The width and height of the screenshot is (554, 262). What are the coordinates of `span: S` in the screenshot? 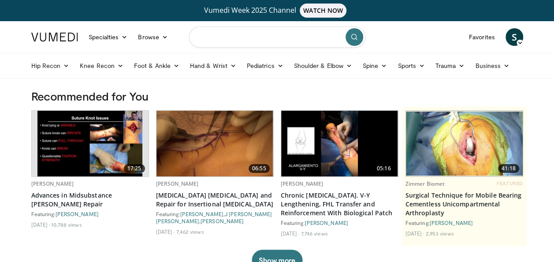 It's located at (515, 37).